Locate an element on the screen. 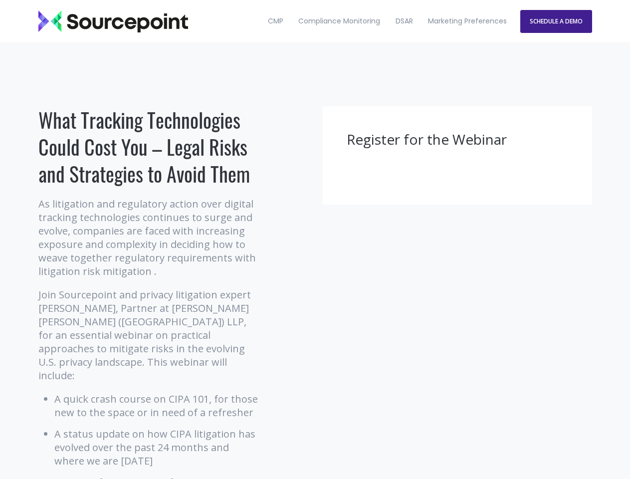 This screenshot has height=479, width=630. p: As litigation and regulatory action over digital tracking technologies continues to surge and evo... is located at coordinates (149, 237).